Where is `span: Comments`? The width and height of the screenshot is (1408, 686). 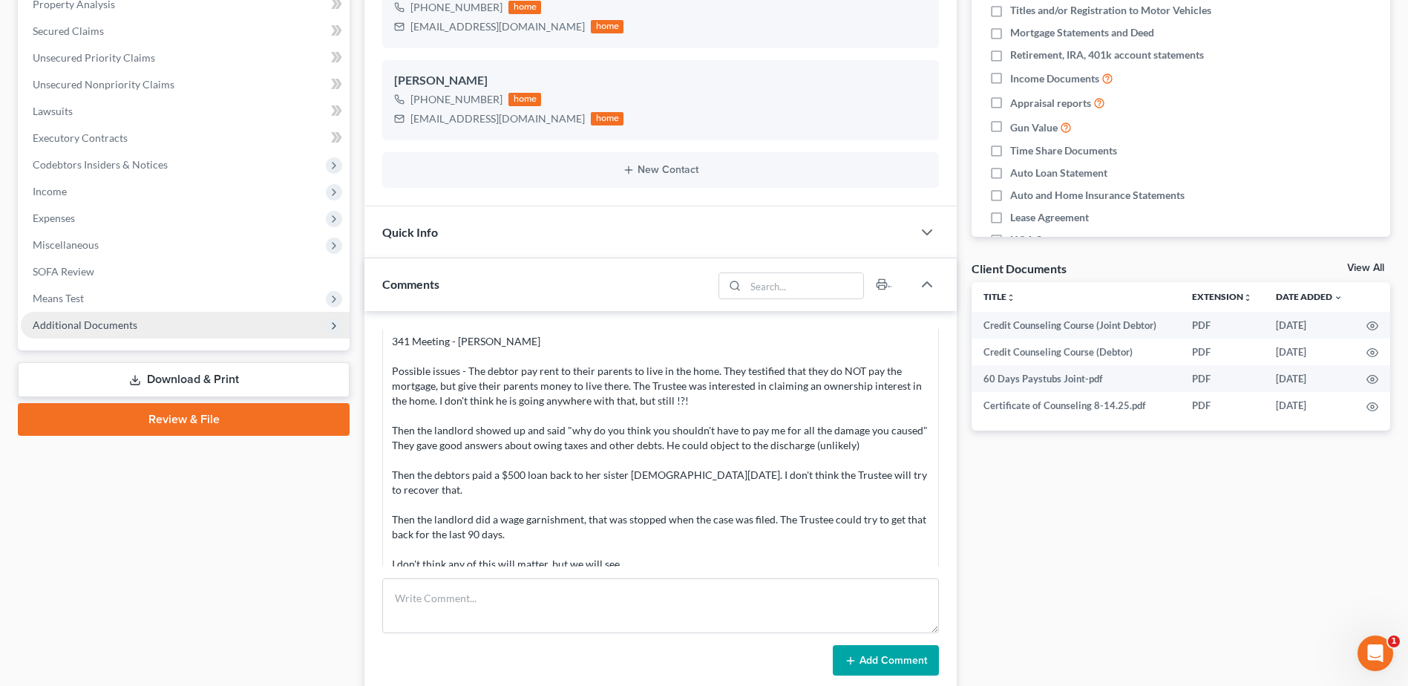
span: Comments is located at coordinates (410, 284).